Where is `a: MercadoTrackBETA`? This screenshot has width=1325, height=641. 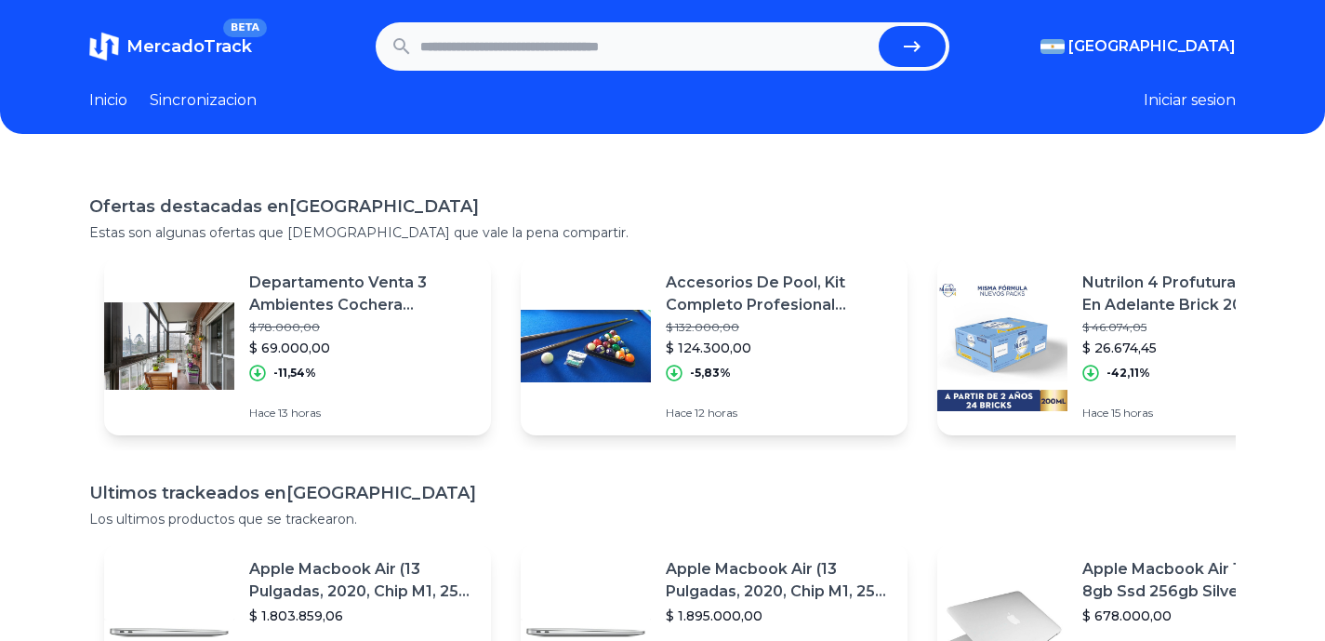
a: MercadoTrackBETA is located at coordinates (170, 46).